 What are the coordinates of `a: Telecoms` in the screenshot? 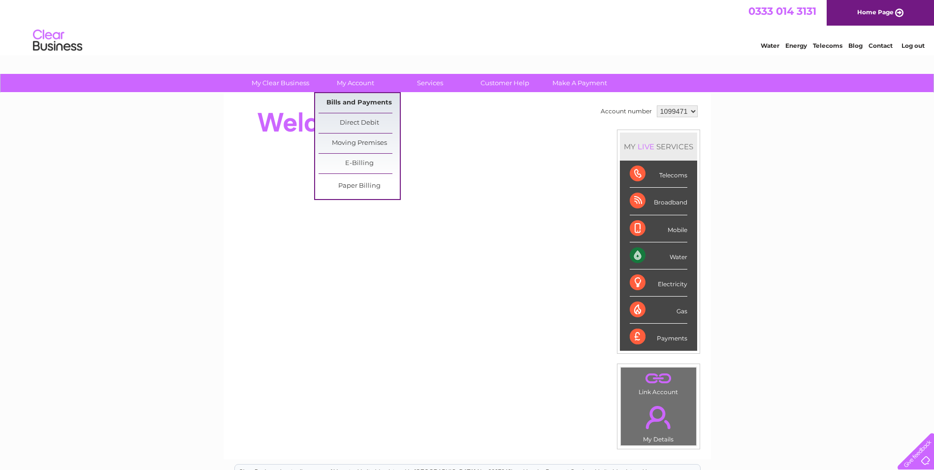 It's located at (828, 45).